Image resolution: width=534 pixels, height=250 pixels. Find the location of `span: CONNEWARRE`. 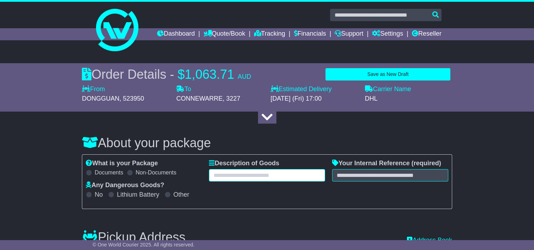

span: CONNEWARRE is located at coordinates (199, 99).